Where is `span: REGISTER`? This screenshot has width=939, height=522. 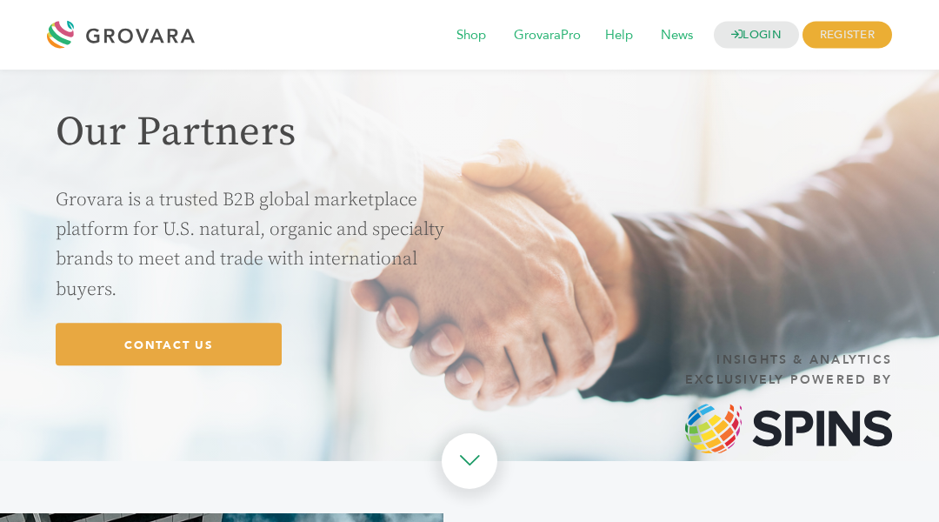 span: REGISTER is located at coordinates (847, 35).